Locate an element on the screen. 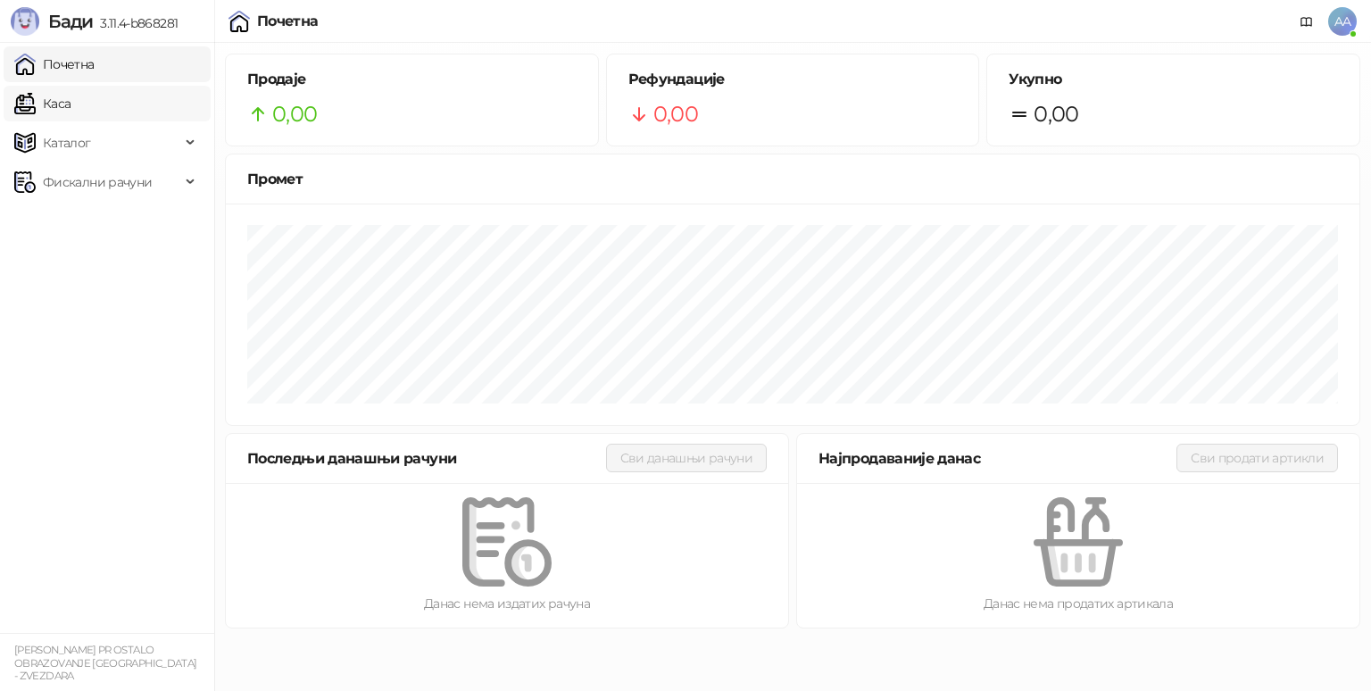  span: 3.11.4-b868281 is located at coordinates (135, 23).